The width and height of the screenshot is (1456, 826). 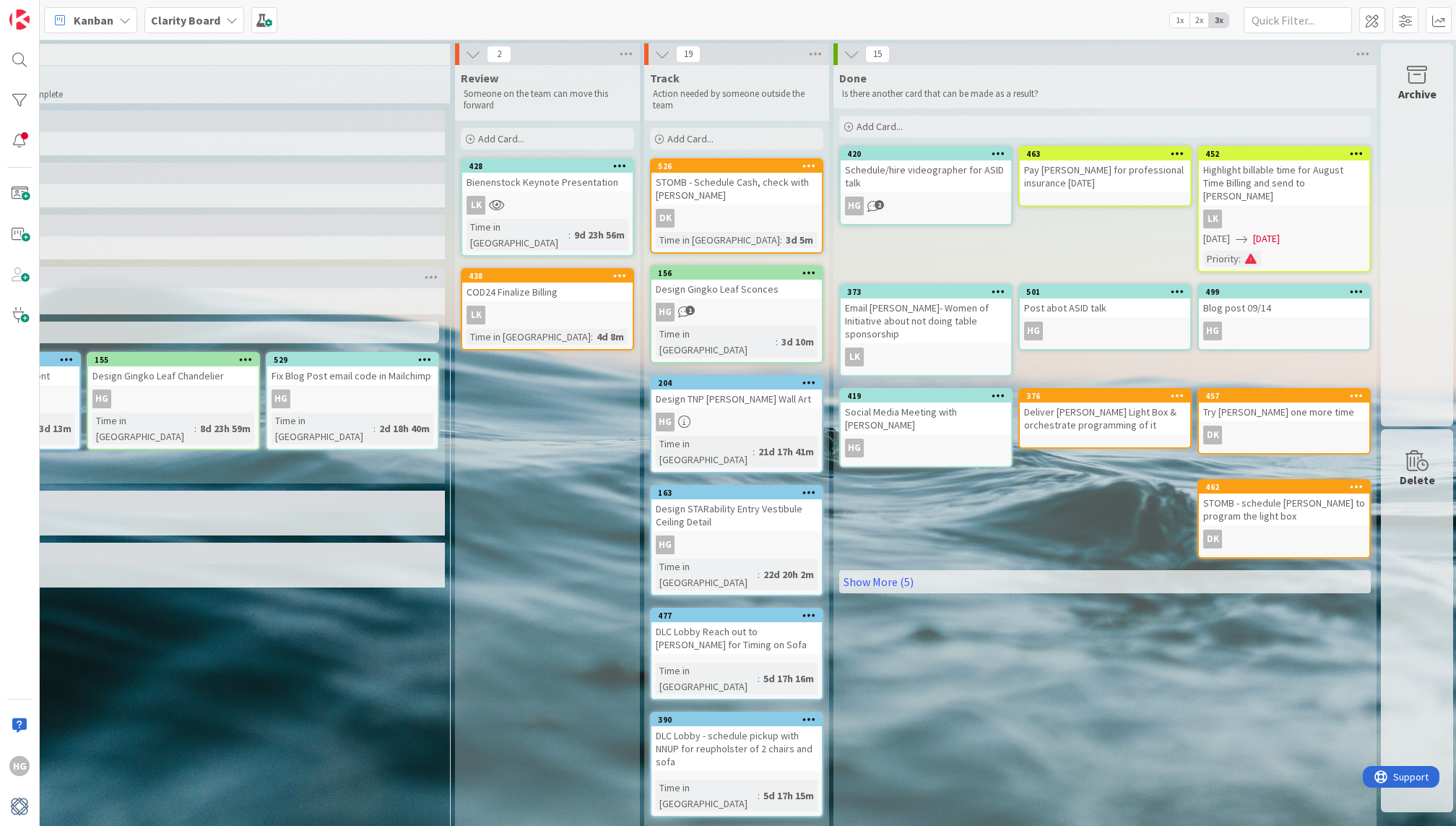 I want to click on input: Quick Filter..., so click(x=1298, y=21).